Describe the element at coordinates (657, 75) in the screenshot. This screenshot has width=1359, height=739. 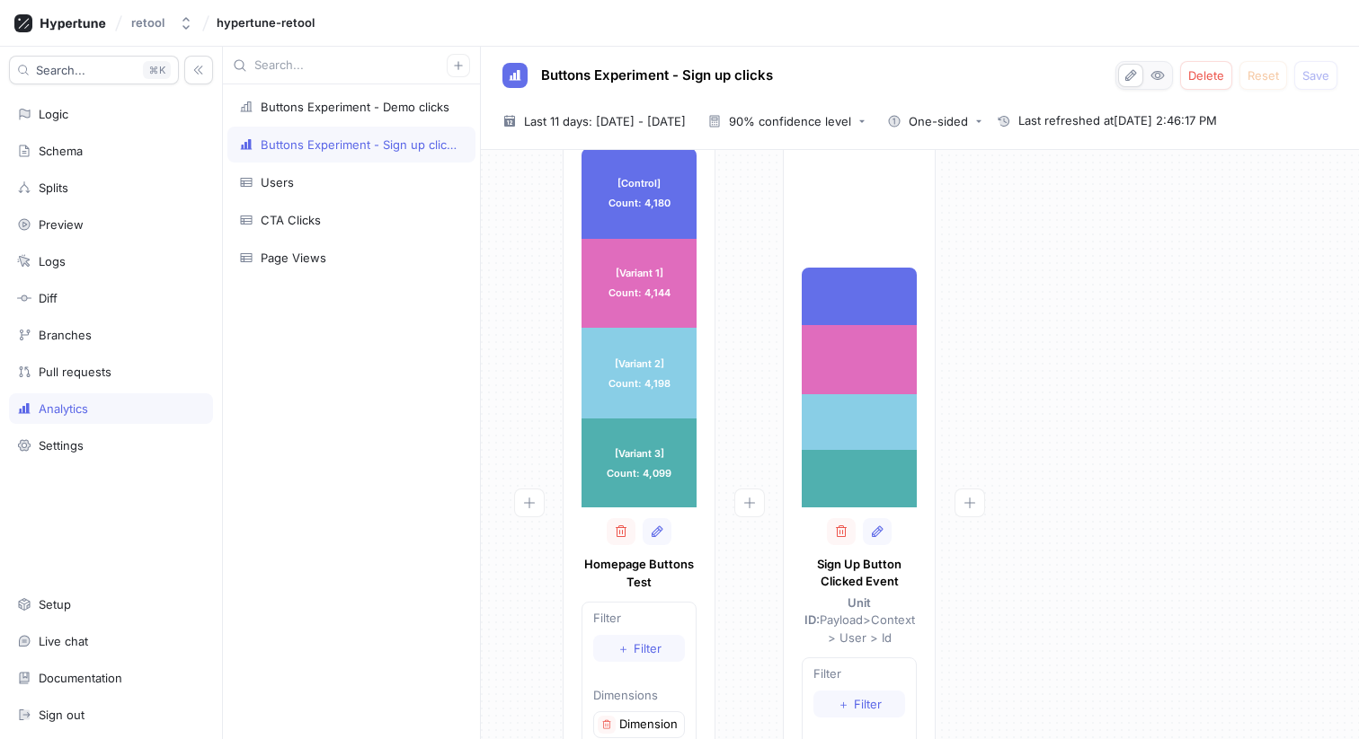
I see `span: Buttons Experiment - Sign up clicks` at that location.